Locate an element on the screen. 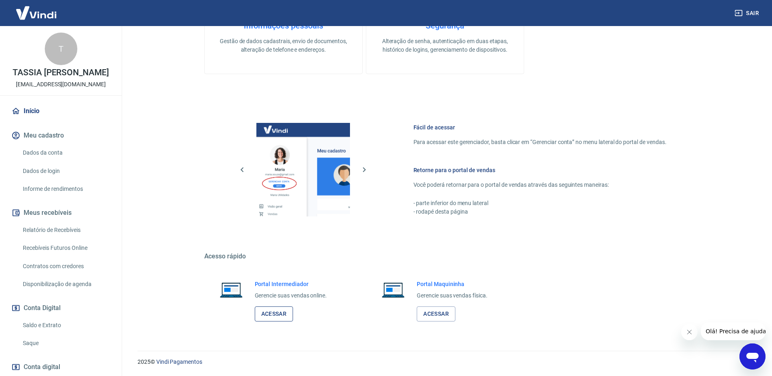 This screenshot has height=376, width=772. h6: Fácil de acessar is located at coordinates (540, 127).